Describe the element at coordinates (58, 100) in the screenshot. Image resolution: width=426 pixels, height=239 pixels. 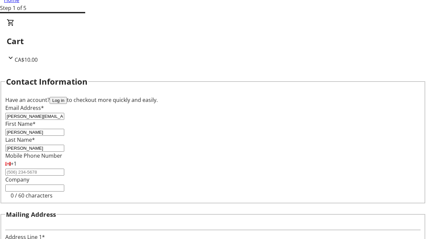
I see `button: Log in` at that location.